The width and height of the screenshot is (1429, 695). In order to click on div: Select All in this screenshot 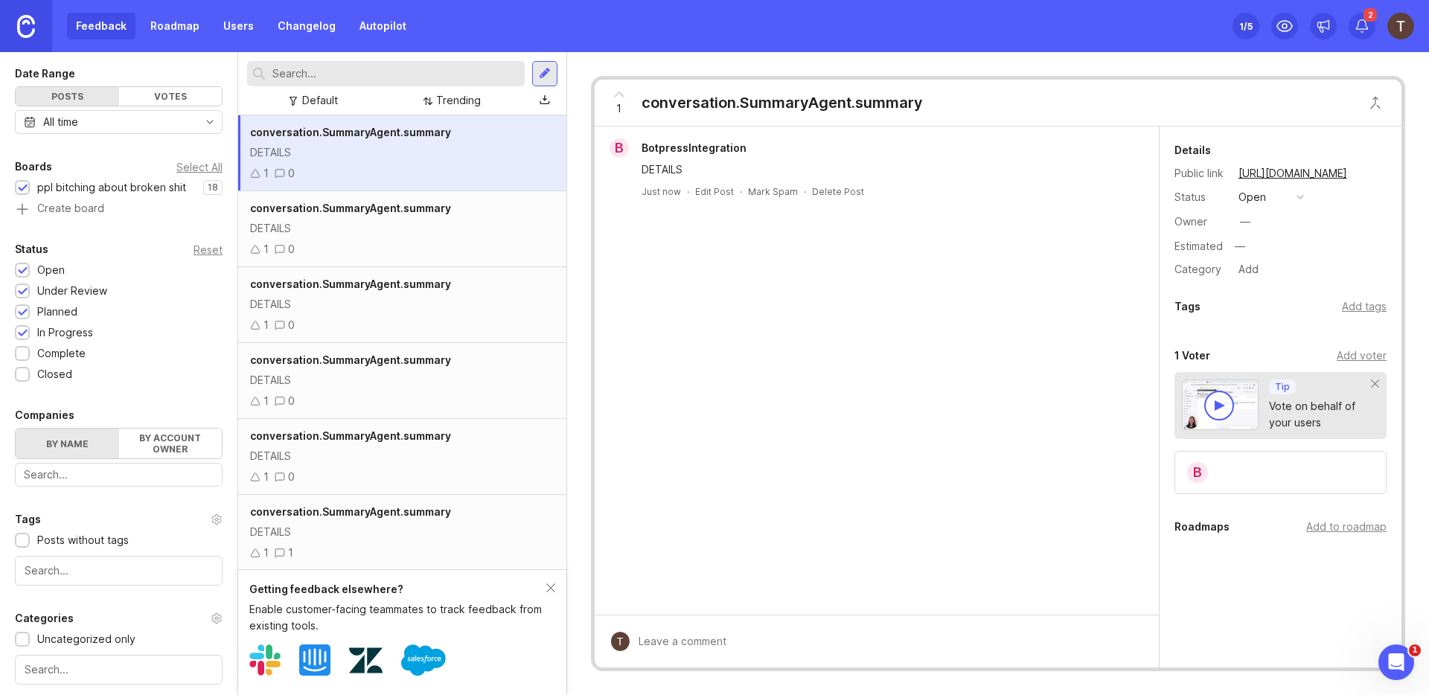, I will do `click(200, 167)`.